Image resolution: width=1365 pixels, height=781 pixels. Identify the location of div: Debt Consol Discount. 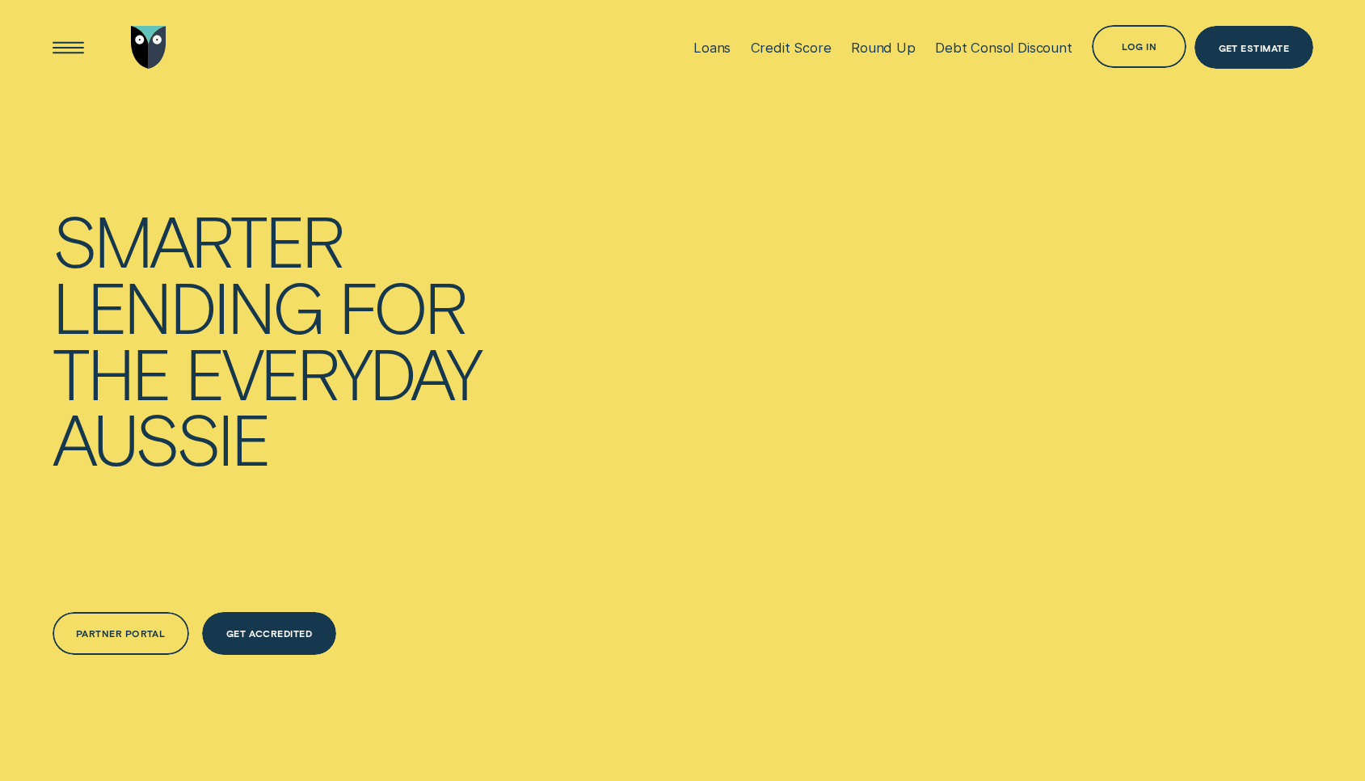
(1004, 48).